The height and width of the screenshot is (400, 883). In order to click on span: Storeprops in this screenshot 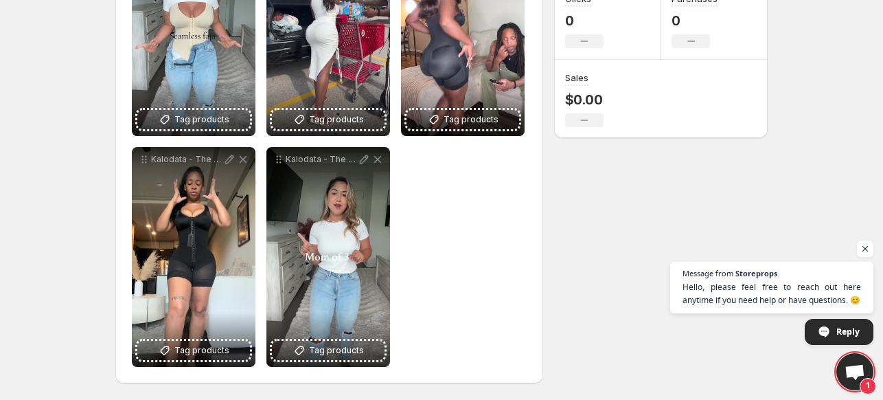, I will do `click(756, 273)`.